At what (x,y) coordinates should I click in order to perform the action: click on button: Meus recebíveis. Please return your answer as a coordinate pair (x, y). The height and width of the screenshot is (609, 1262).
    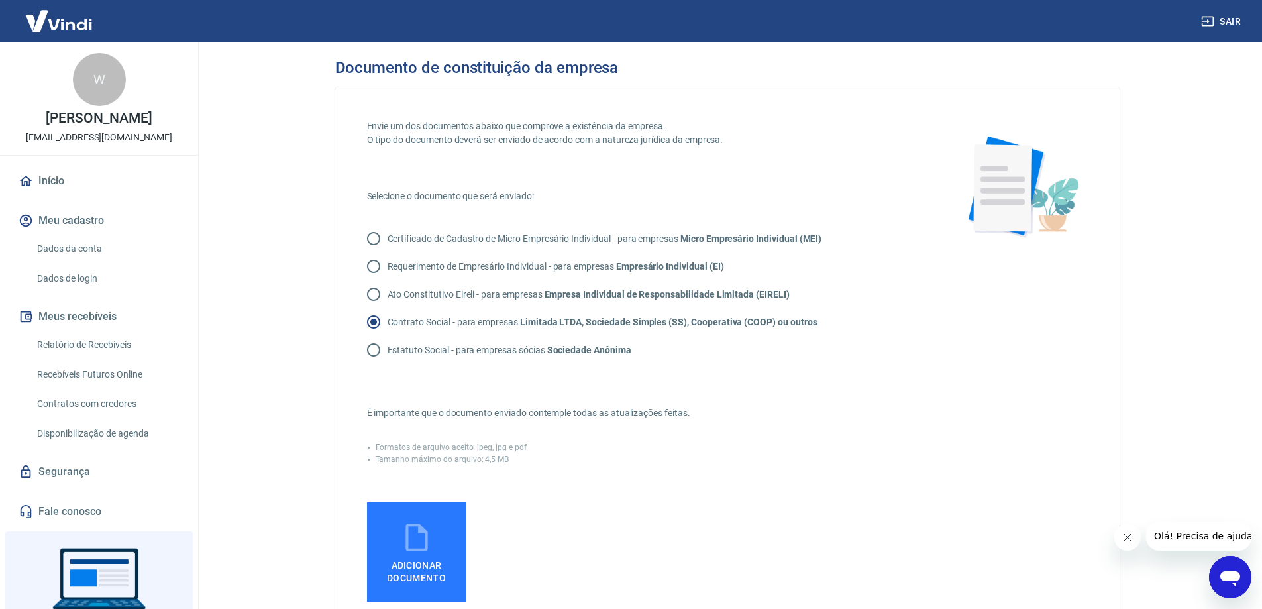
    Looking at the image, I should click on (99, 317).